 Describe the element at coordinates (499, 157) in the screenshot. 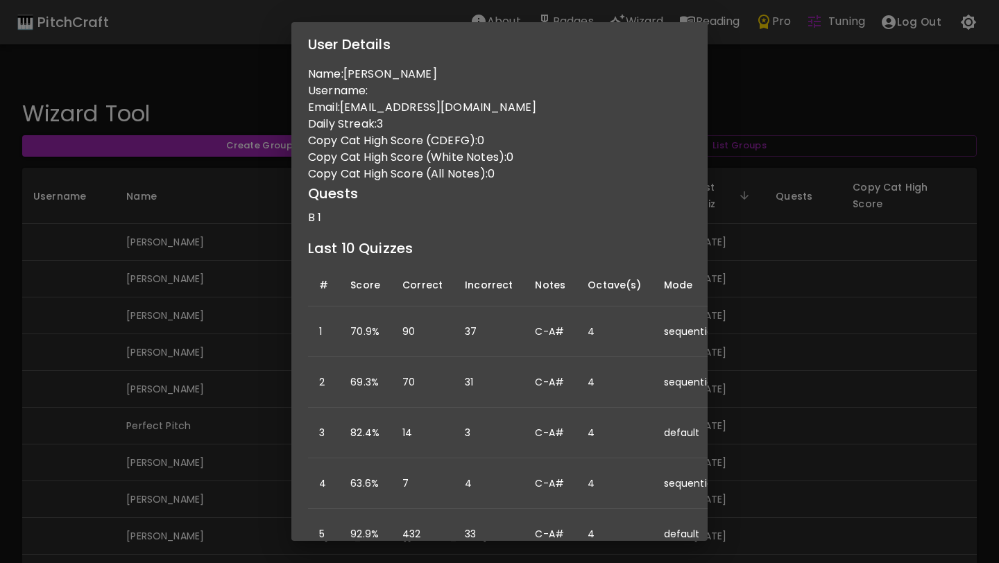

I see `p: Copy Cat High Score (White Notes): 0` at that location.